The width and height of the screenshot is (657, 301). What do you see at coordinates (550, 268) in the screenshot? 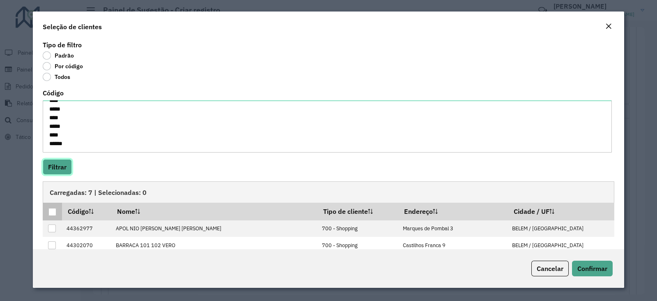
I see `span: Cancelar` at bounding box center [550, 268].